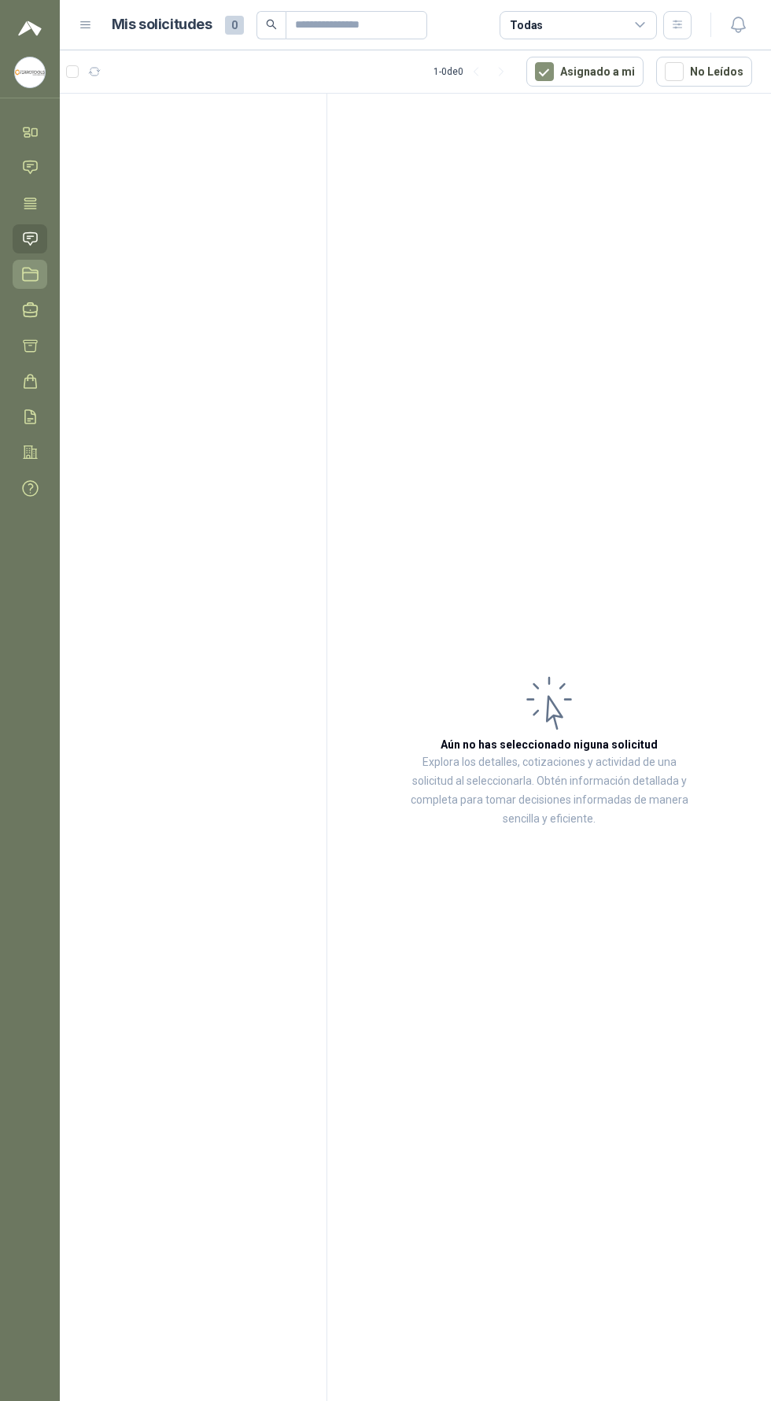 Image resolution: width=771 pixels, height=1401 pixels. Describe the element at coordinates (549, 745) in the screenshot. I see `h3: Aún no has seleccionado niguna solicitud` at that location.